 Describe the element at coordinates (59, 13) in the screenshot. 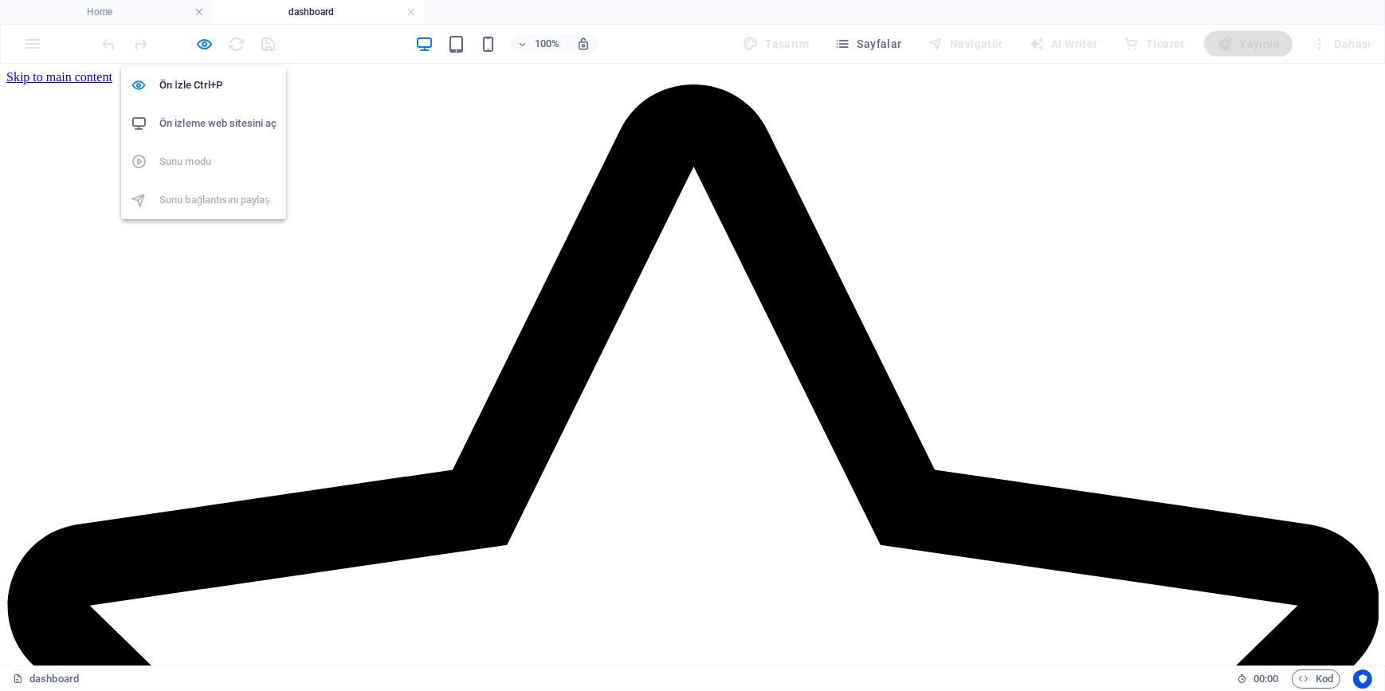

I see `a: Skip to main content` at that location.